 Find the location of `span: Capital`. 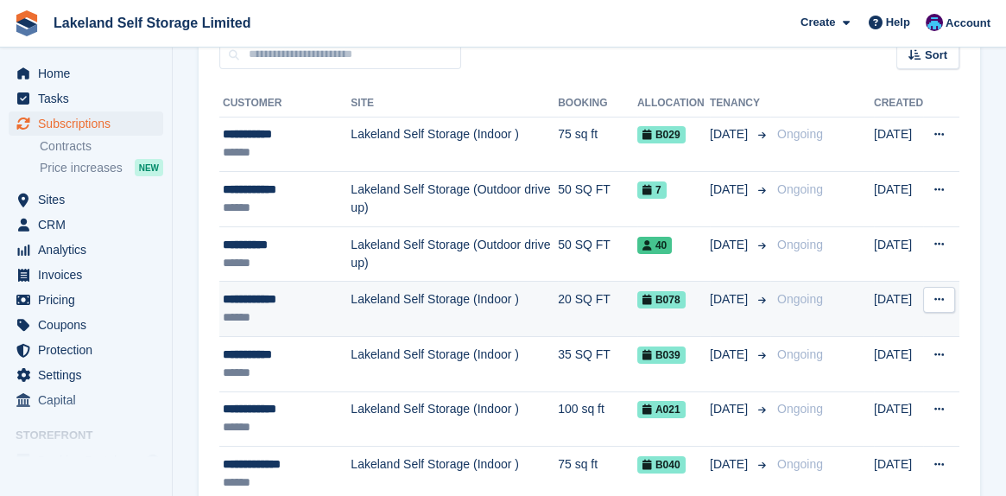

span: Capital is located at coordinates (90, 400).